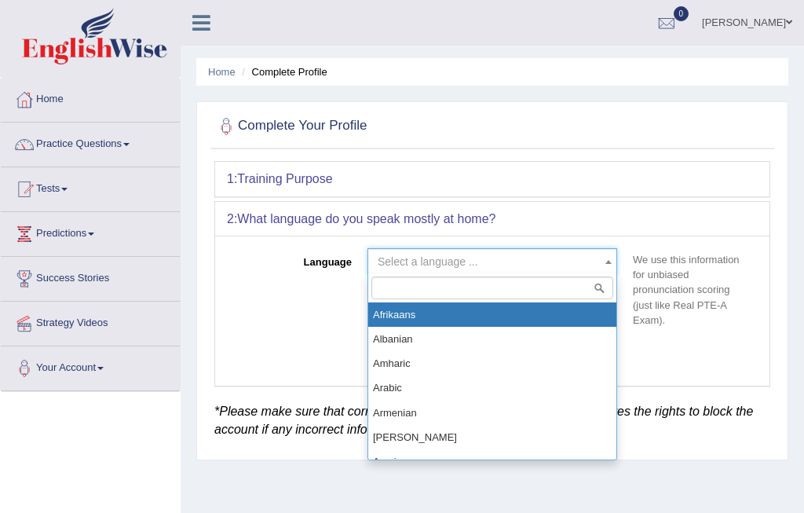  Describe the element at coordinates (386, 126) in the screenshot. I see `h2: Complete Your Profile` at that location.